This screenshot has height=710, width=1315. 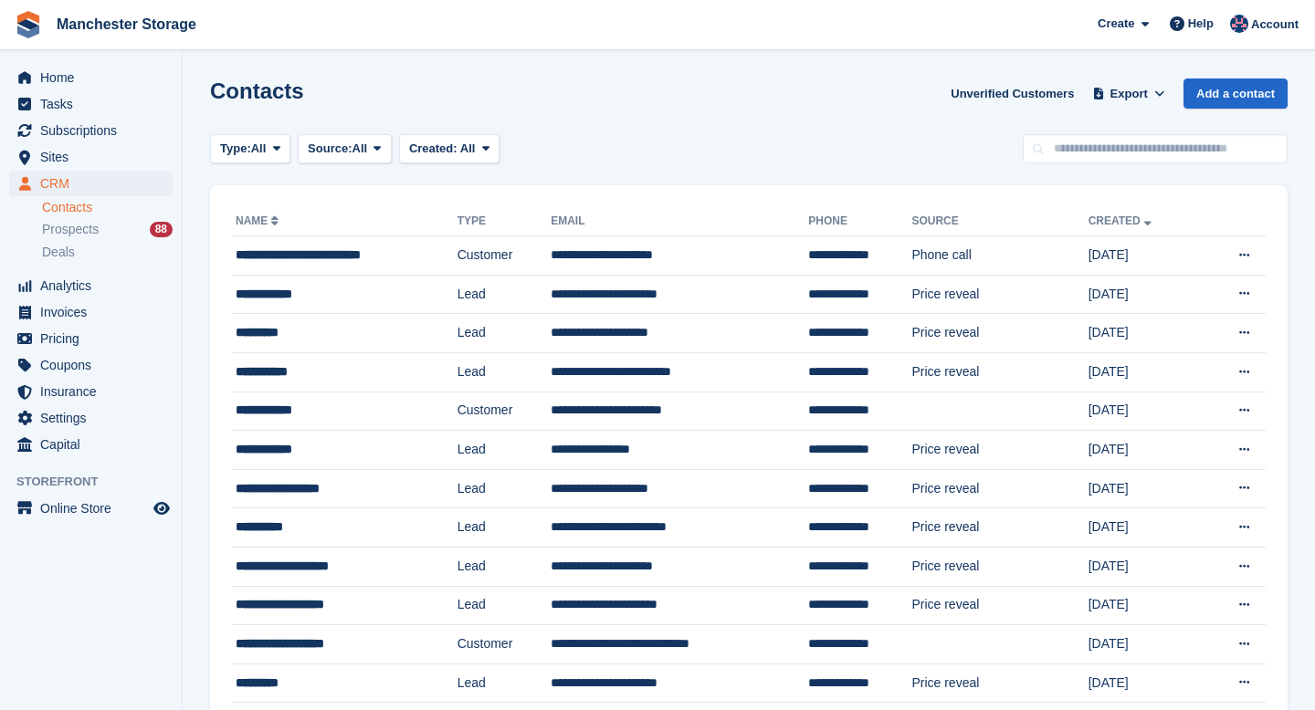 What do you see at coordinates (257, 90) in the screenshot?
I see `h1: Contacts` at bounding box center [257, 90].